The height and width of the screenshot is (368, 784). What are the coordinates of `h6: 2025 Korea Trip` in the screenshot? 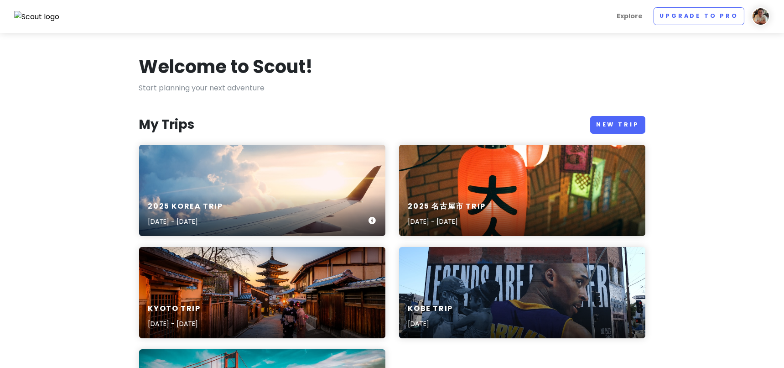 It's located at (186, 206).